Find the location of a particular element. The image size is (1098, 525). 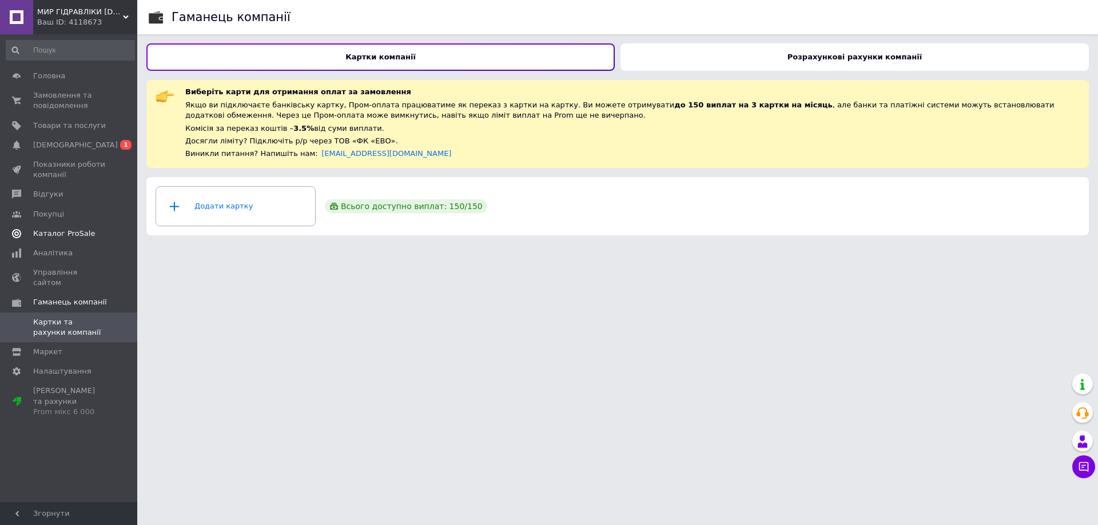

span: Замовлення та повідомлення is located at coordinates (69, 101).